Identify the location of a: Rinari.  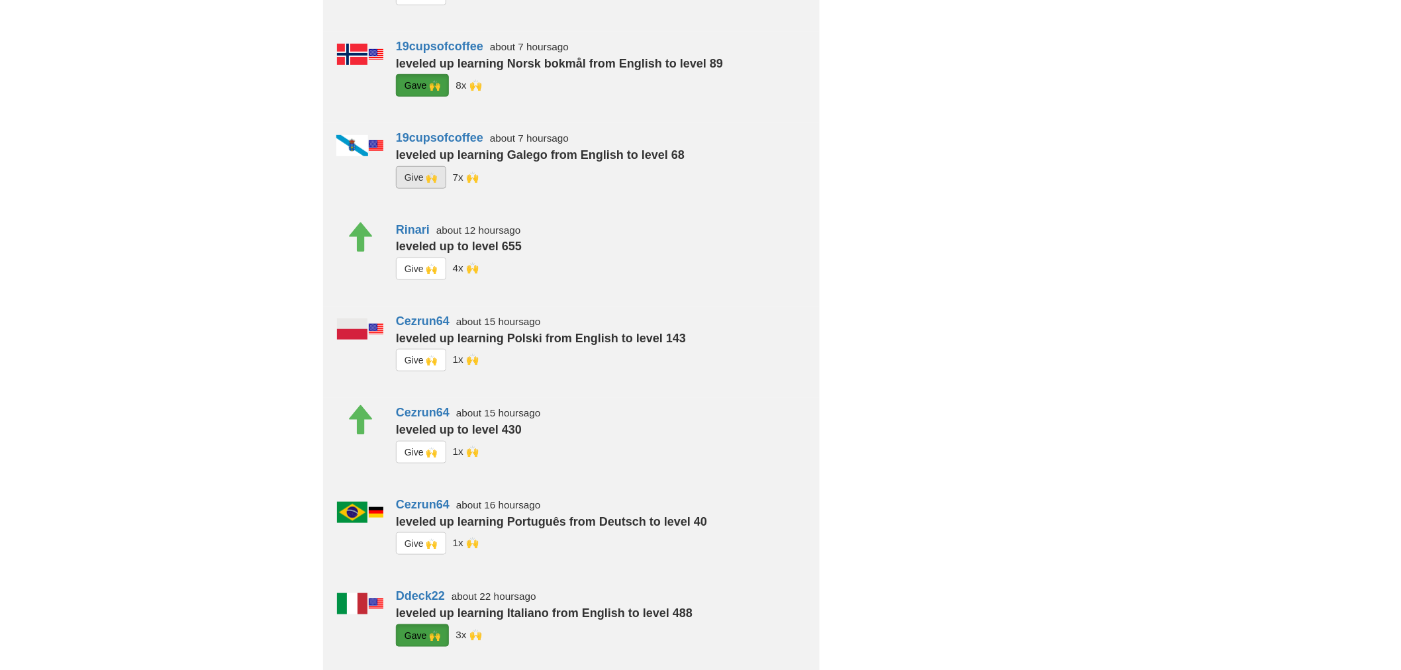
(413, 230).